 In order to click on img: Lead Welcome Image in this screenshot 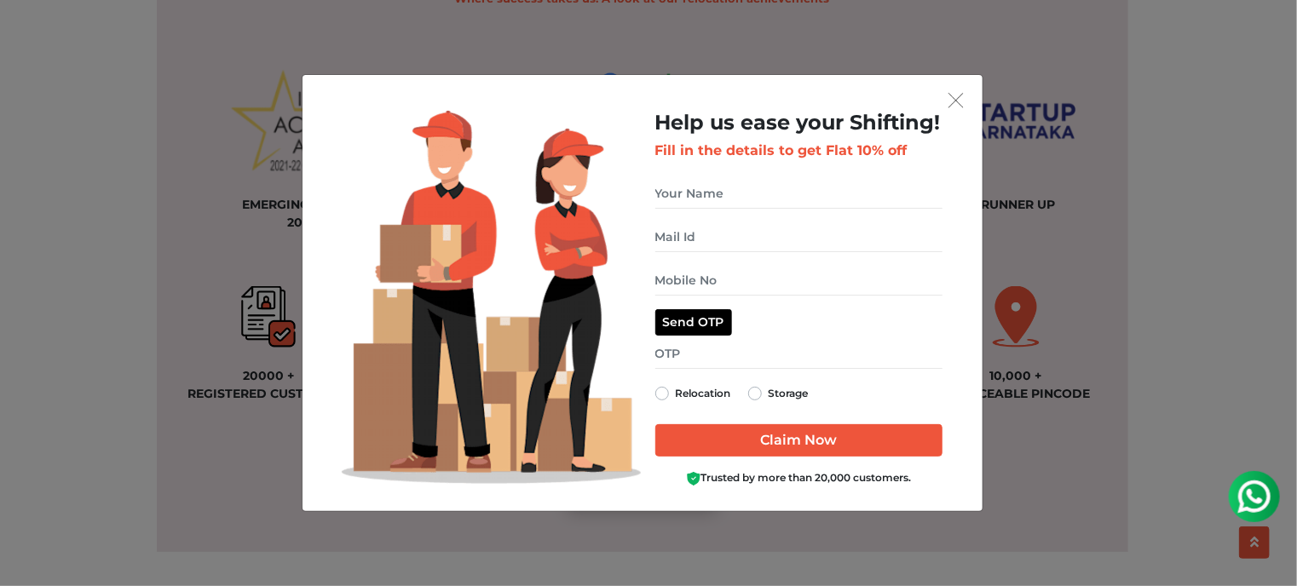, I will do `click(492, 297)`.